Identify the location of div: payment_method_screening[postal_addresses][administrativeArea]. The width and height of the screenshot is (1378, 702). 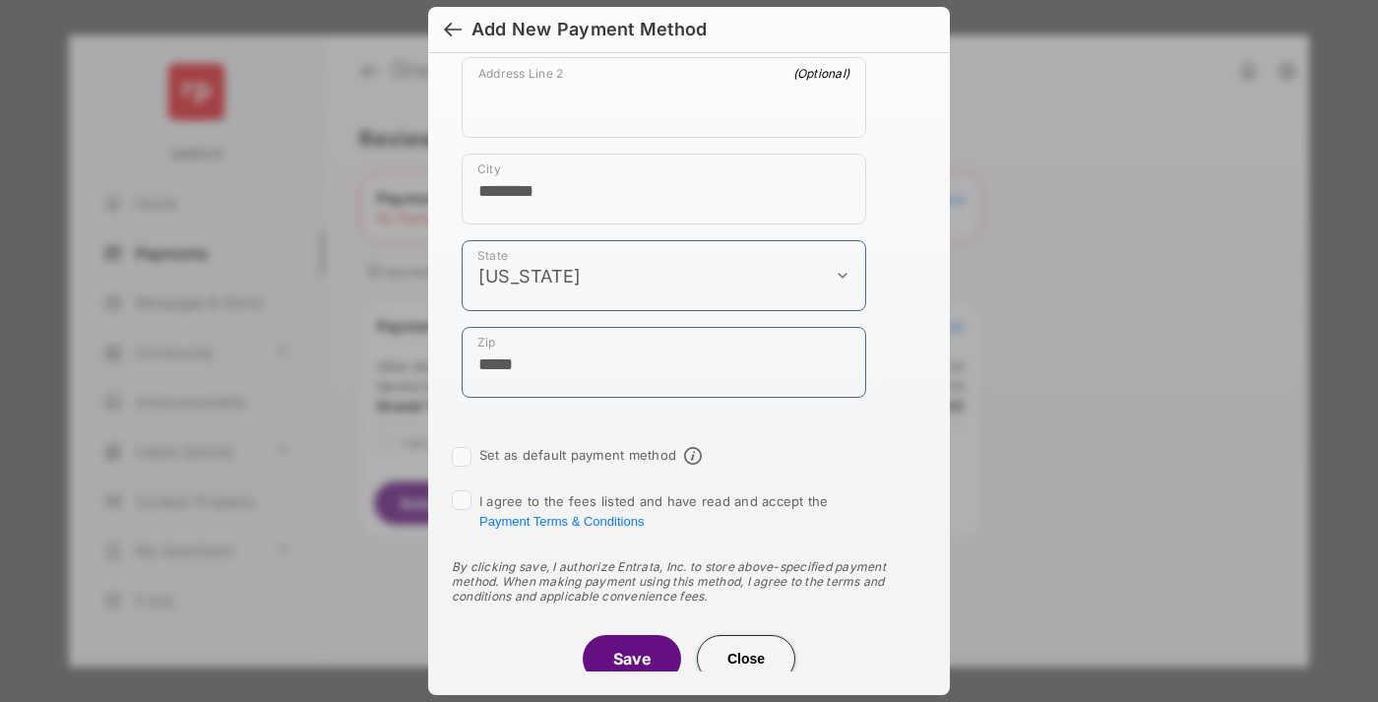
(663, 276).